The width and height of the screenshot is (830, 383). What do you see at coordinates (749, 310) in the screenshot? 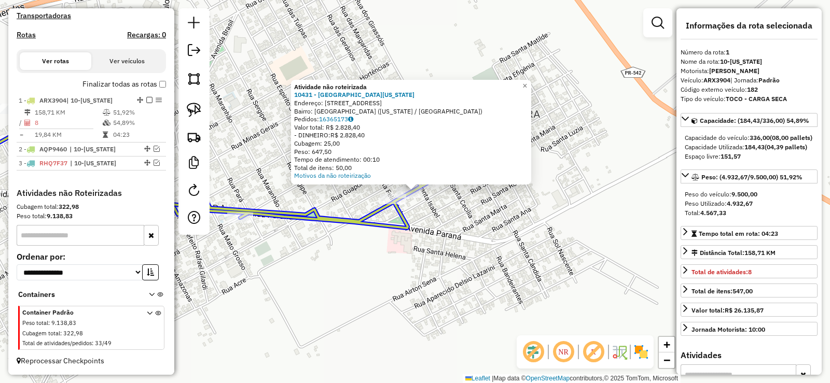
I see `a: Valor total:R$ 26.135,87` at bounding box center [749, 310].